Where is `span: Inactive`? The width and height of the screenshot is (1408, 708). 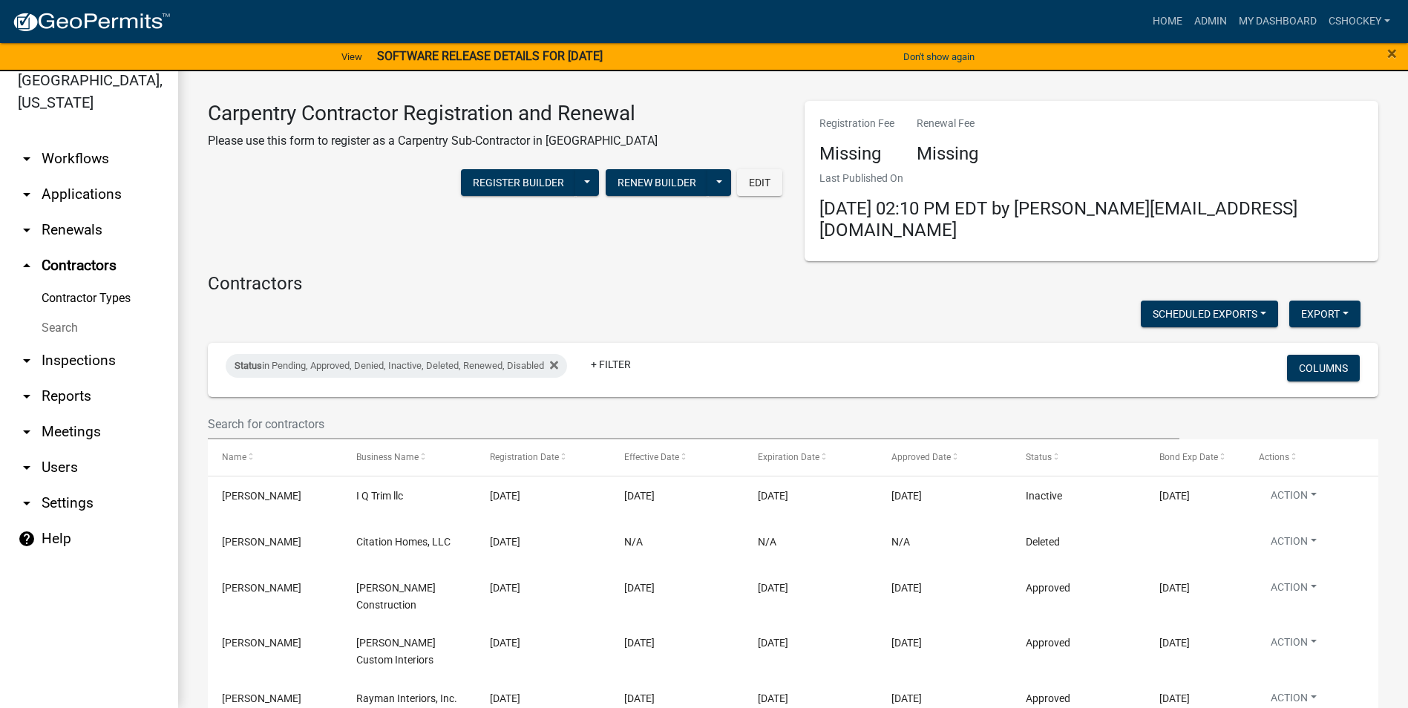 span: Inactive is located at coordinates (1043, 496).